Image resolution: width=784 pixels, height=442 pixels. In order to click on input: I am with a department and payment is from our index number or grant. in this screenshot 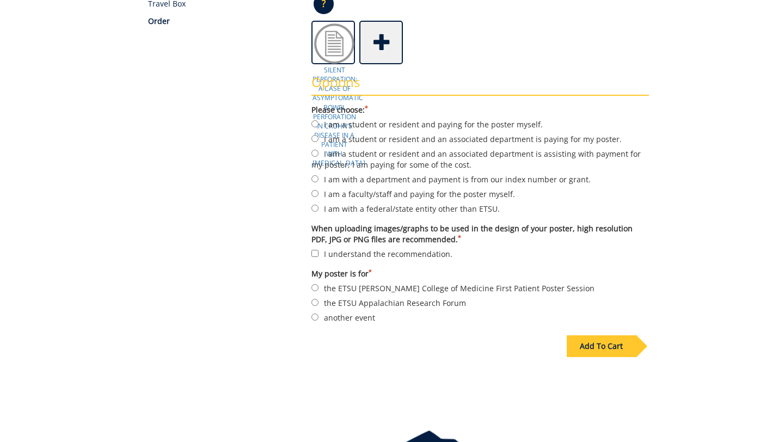, I will do `click(314, 178)`.